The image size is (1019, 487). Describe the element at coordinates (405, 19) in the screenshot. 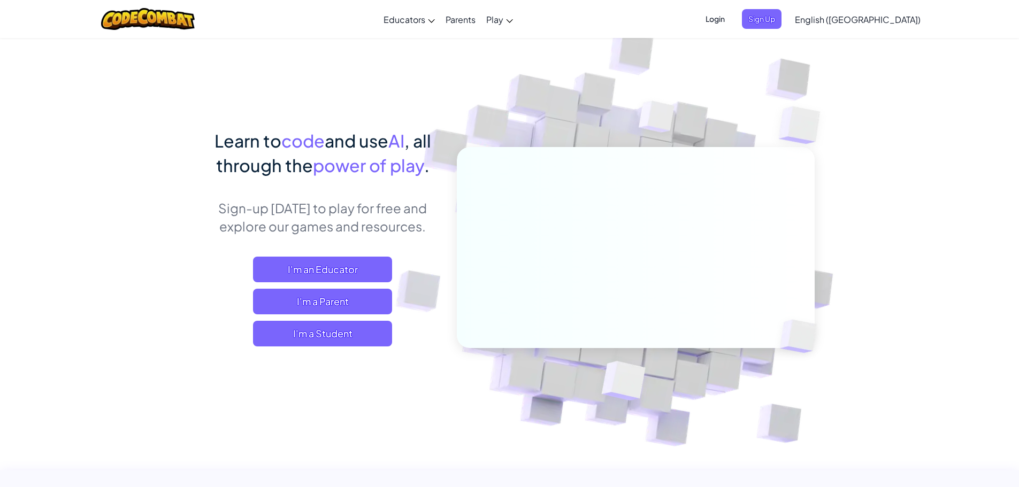

I see `span: Educators` at that location.